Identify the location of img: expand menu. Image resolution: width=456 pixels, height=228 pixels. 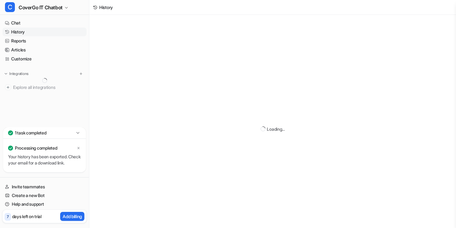
(6, 74).